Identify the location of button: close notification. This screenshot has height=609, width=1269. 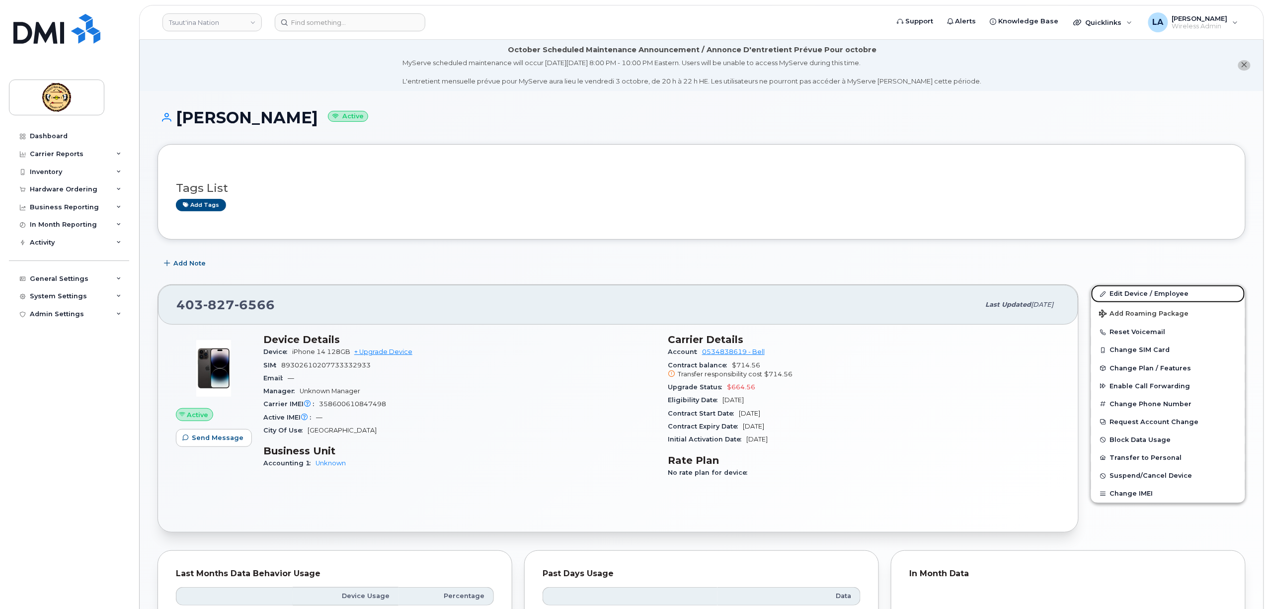
(1245, 65).